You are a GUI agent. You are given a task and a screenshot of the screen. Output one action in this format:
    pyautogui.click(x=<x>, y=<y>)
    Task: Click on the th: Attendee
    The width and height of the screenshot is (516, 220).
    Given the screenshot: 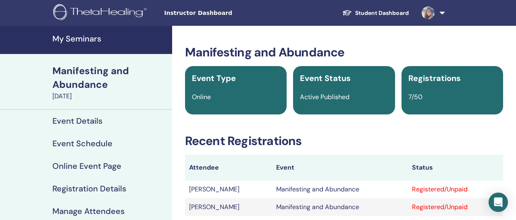 What is the action you would take?
    pyautogui.click(x=228, y=168)
    